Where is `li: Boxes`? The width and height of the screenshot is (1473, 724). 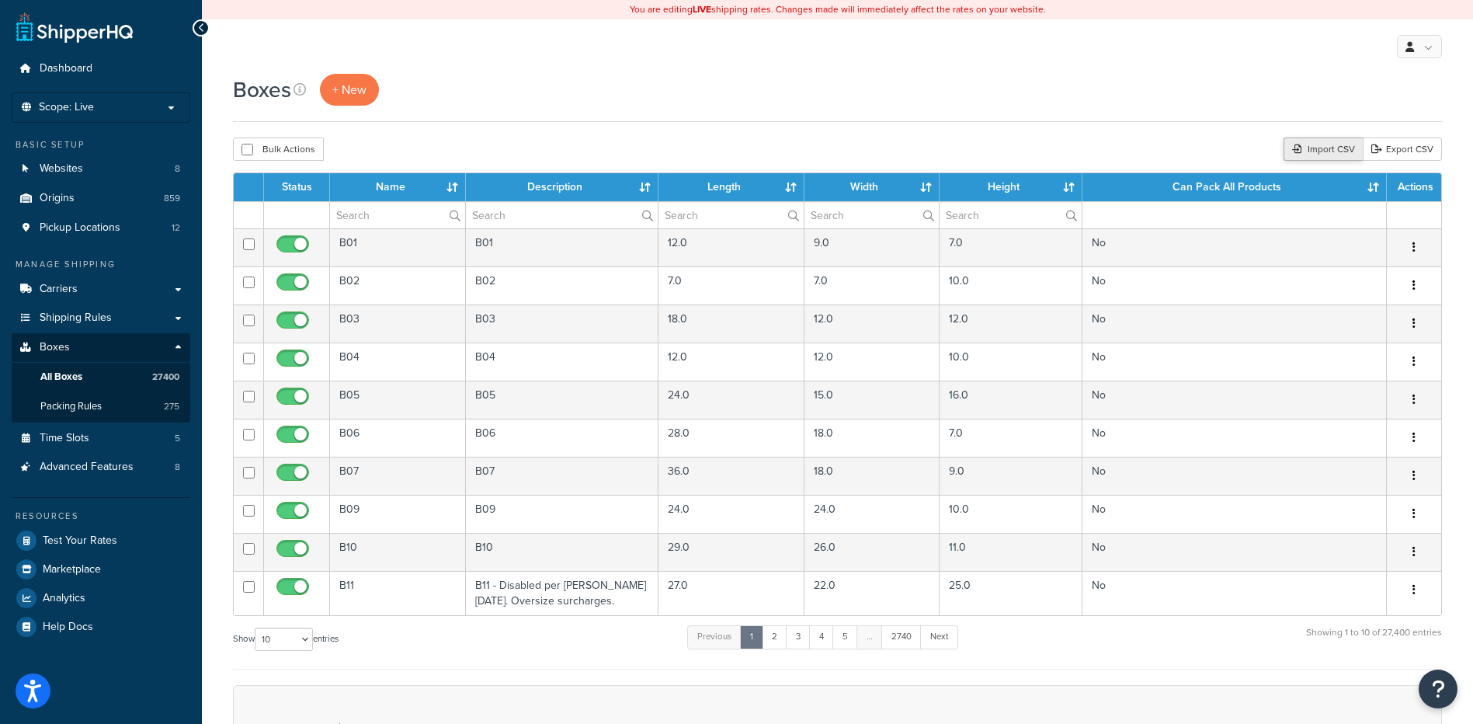
li: Boxes is located at coordinates (101, 377).